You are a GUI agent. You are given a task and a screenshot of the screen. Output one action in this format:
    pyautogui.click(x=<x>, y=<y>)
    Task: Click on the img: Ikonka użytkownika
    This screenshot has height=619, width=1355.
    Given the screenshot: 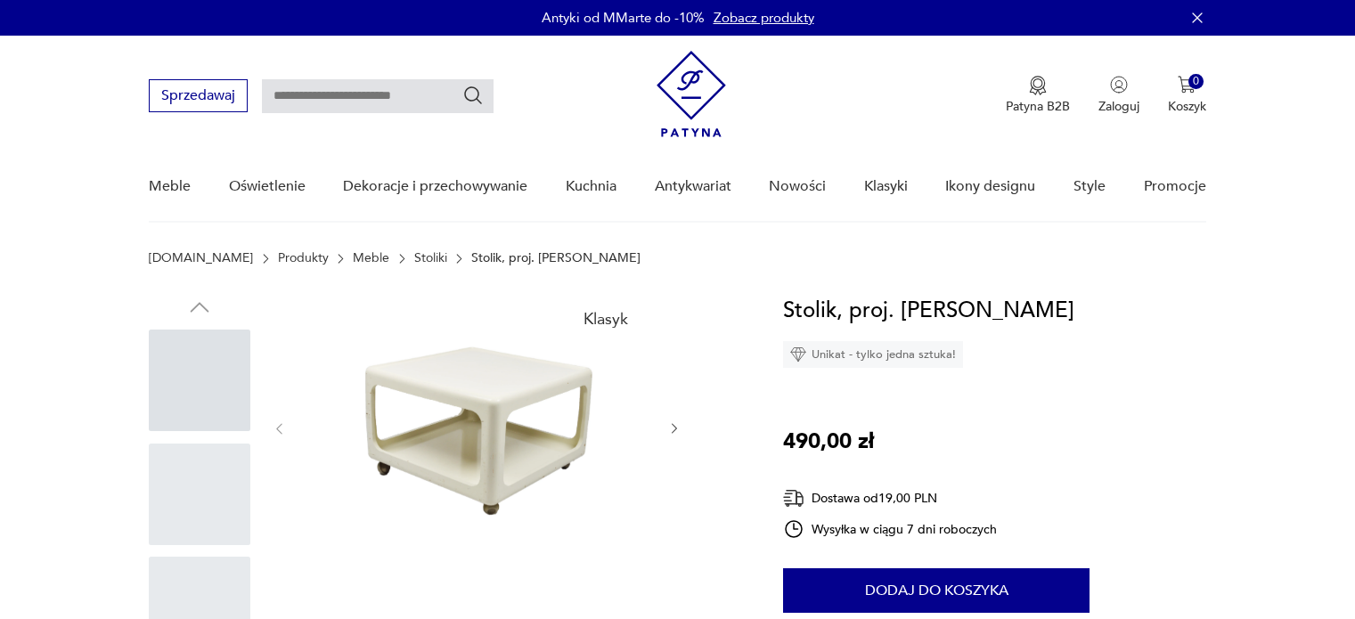 What is the action you would take?
    pyautogui.click(x=1119, y=85)
    